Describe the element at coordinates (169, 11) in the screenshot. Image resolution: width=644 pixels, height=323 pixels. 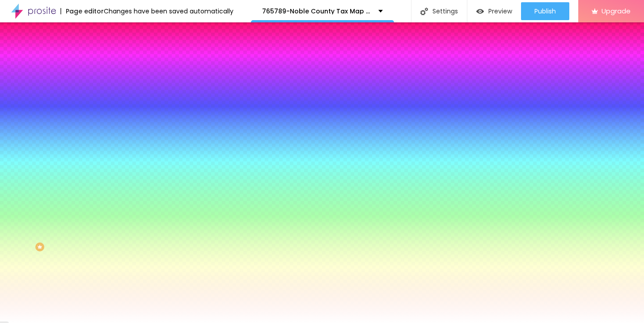
I see `div: Changes have been saved automatically` at that location.